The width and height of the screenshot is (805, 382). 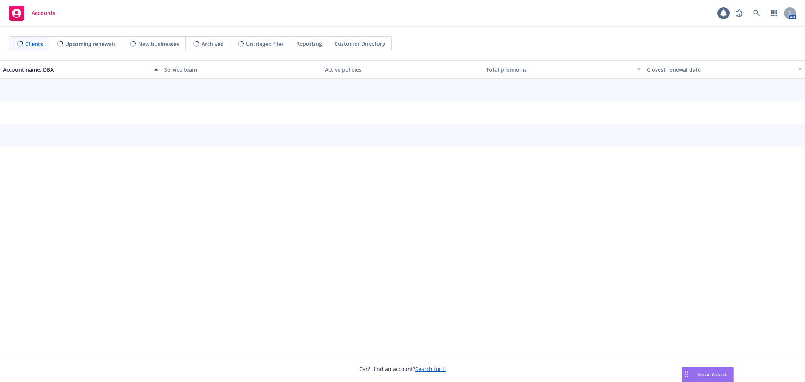 What do you see at coordinates (740, 13) in the screenshot?
I see `a: Report a Bug` at bounding box center [740, 13].